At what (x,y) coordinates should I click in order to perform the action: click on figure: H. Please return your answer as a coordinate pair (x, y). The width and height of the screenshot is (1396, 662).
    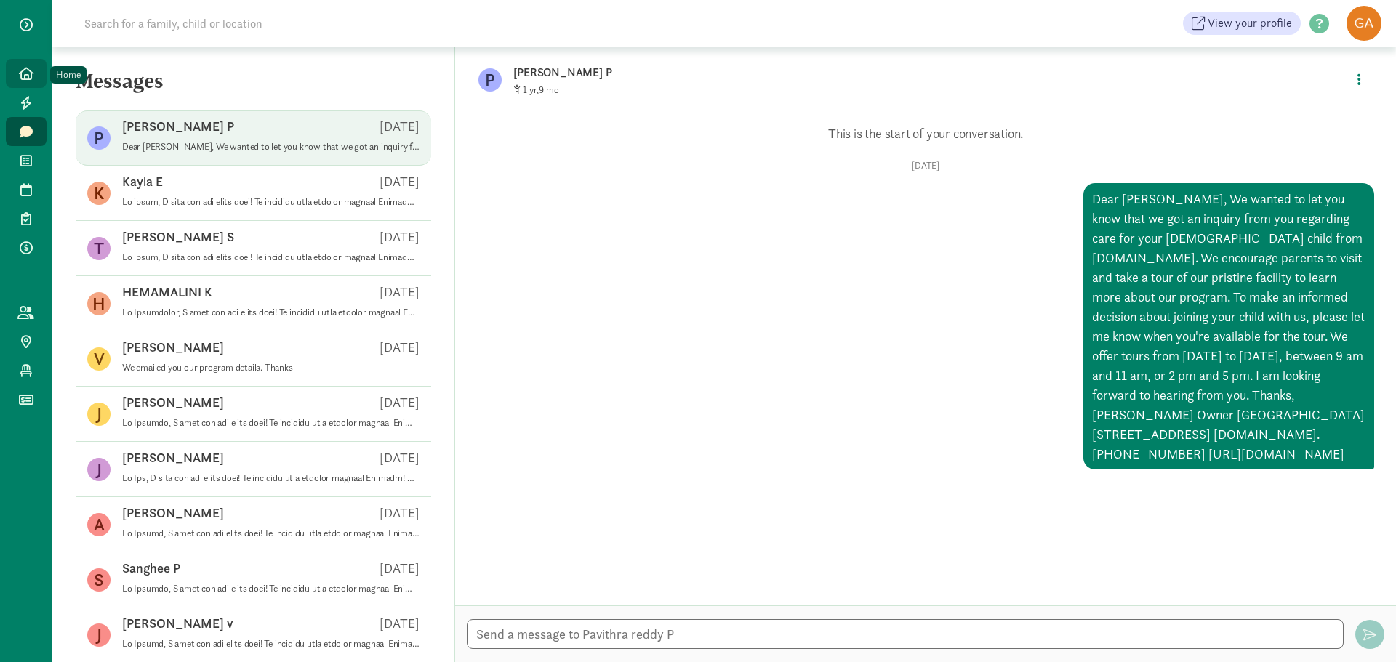
    Looking at the image, I should click on (99, 304).